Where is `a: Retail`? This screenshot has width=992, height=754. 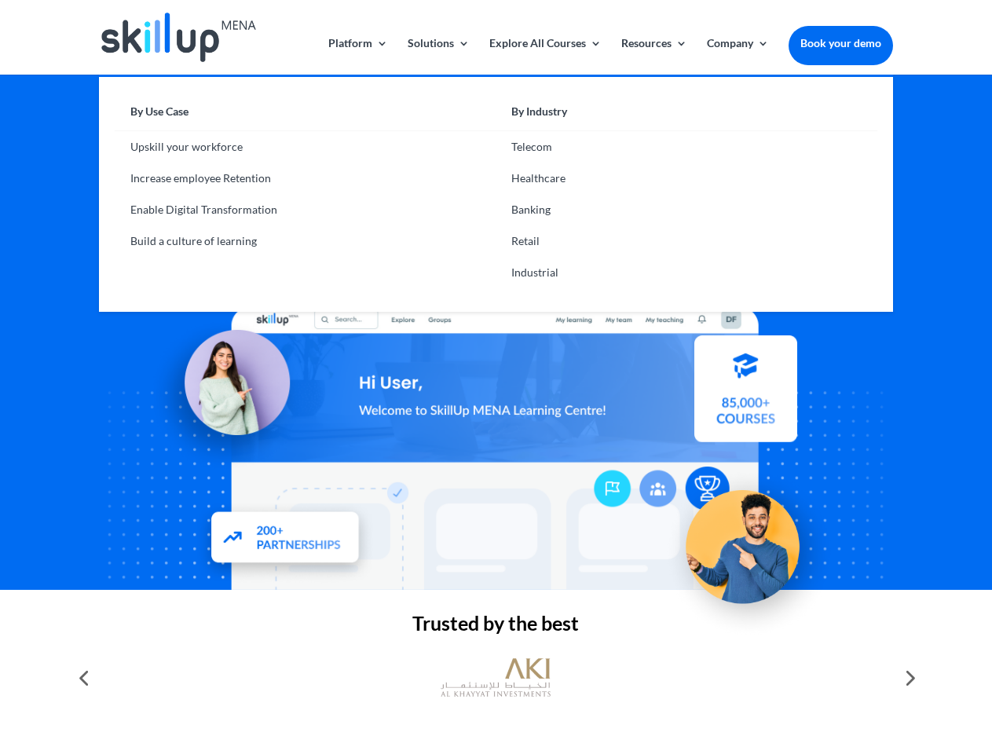 a: Retail is located at coordinates (686, 241).